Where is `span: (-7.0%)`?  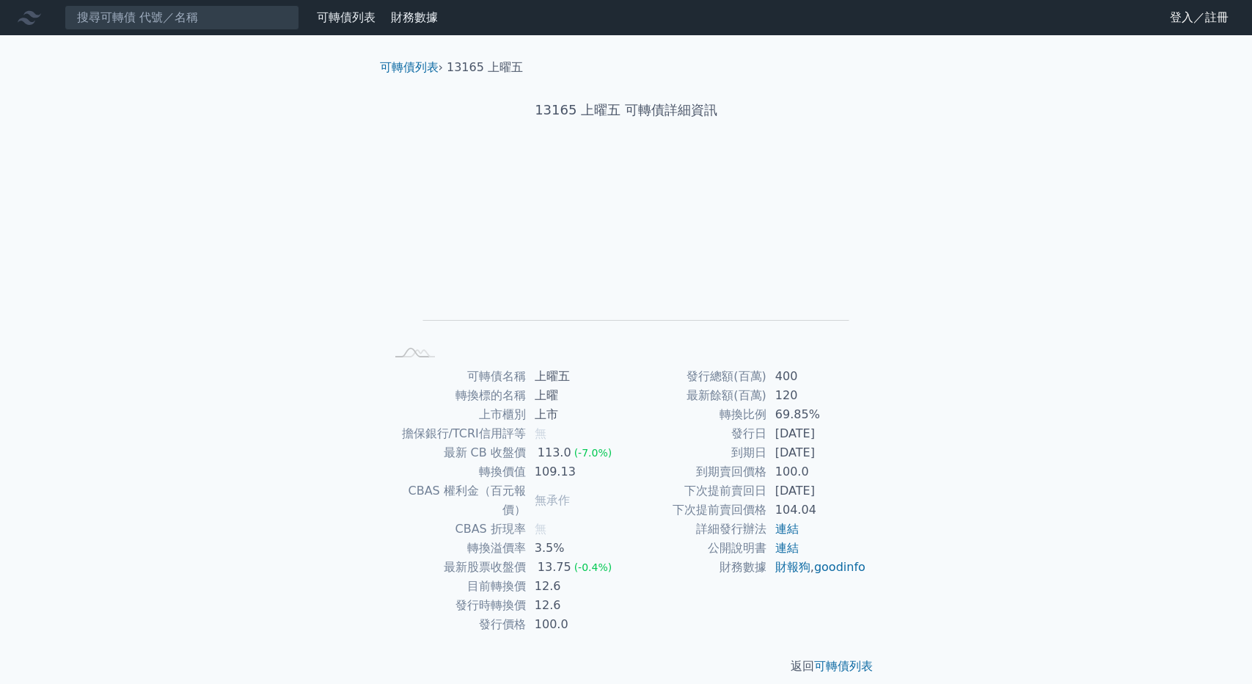
span: (-7.0%) is located at coordinates (594, 453).